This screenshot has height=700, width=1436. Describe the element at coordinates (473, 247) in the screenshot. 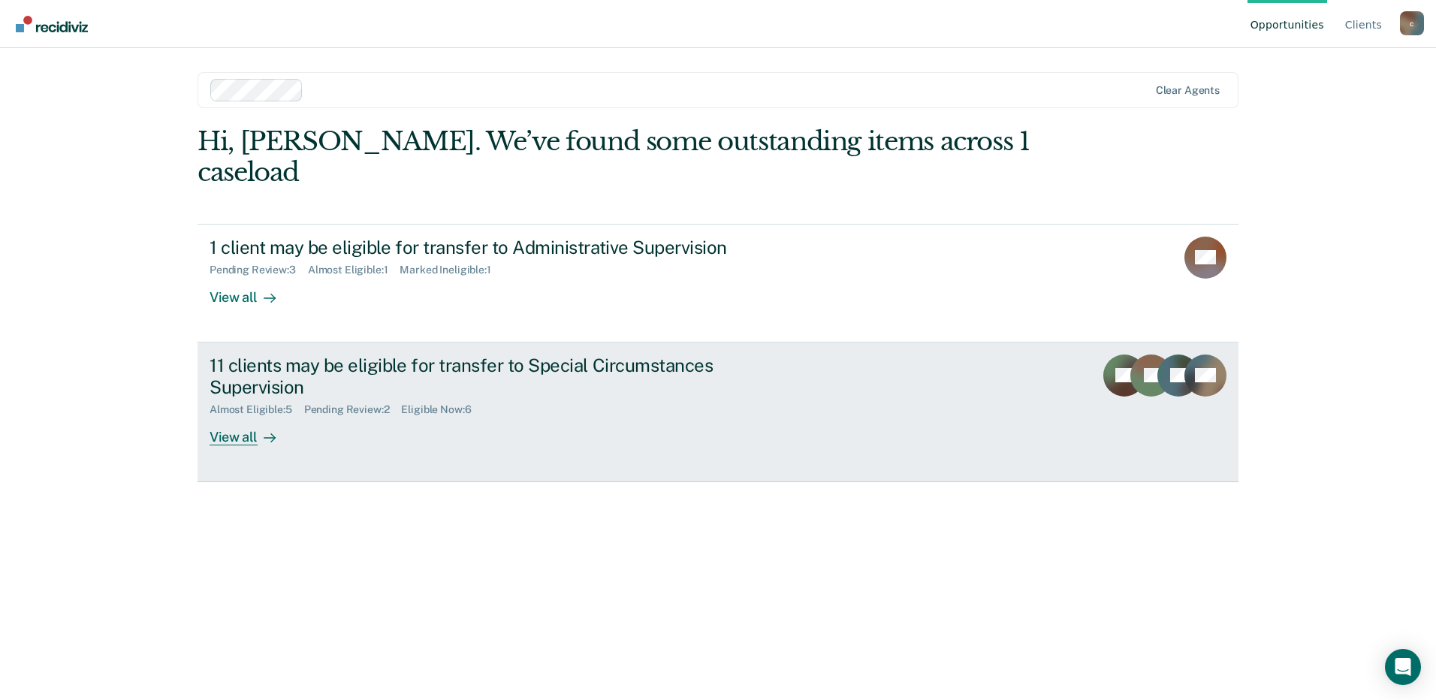

I see `div: 1 client may be eligible for transfer to Administrative Supervision` at that location.